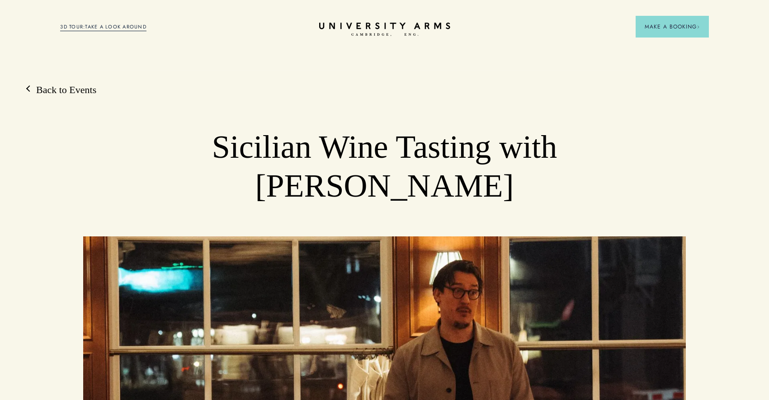  What do you see at coordinates (103, 27) in the screenshot?
I see `a: 3D TOUR:TAKE A LOOK AROUND` at bounding box center [103, 27].